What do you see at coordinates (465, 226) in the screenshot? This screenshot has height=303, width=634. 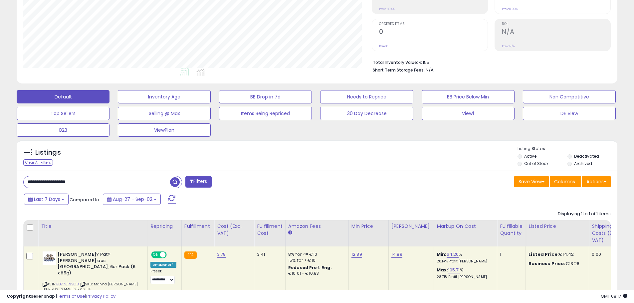 I see `div: Markup on Cost` at bounding box center [465, 226].